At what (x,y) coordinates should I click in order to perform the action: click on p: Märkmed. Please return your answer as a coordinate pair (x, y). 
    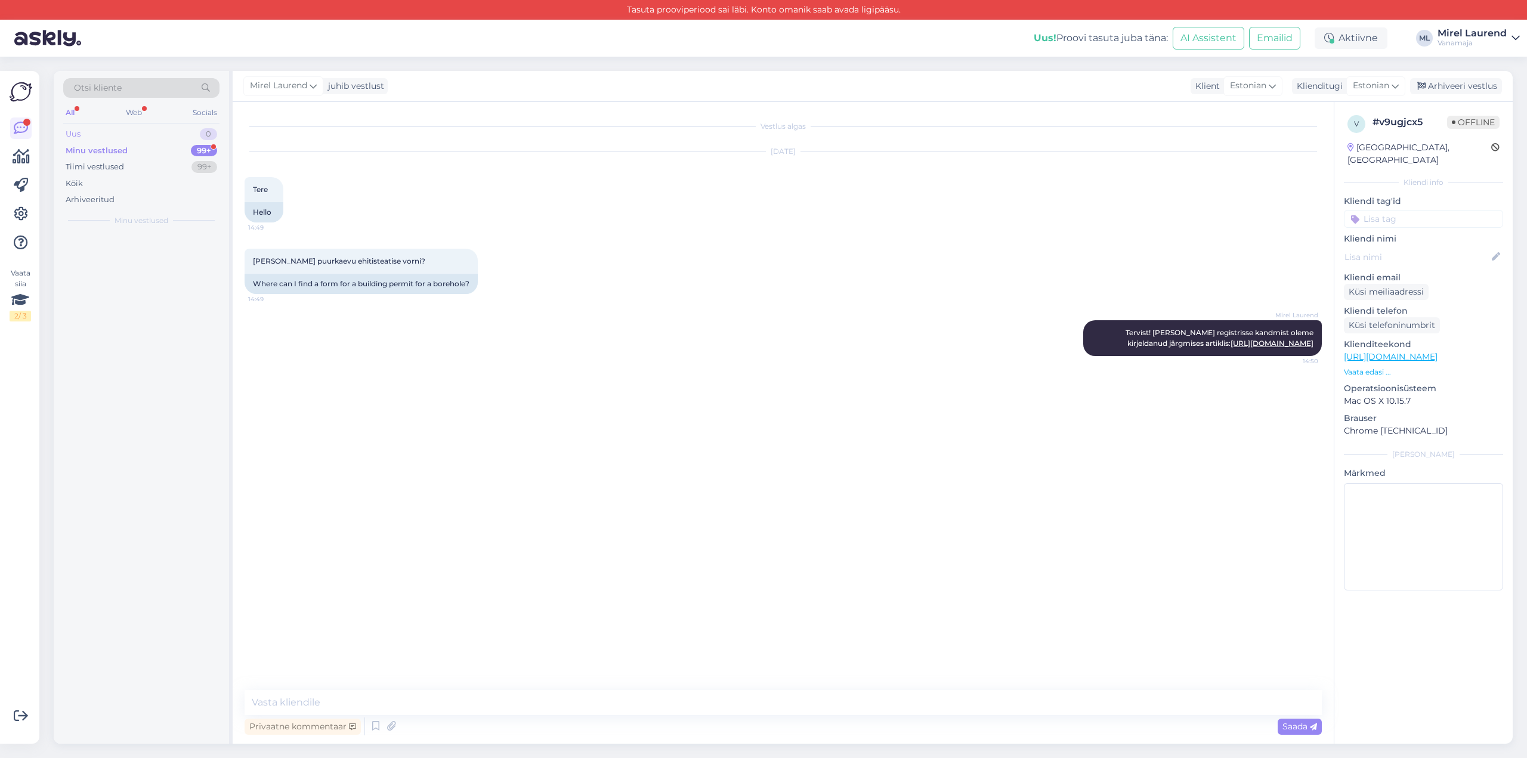
    Looking at the image, I should click on (1424, 473).